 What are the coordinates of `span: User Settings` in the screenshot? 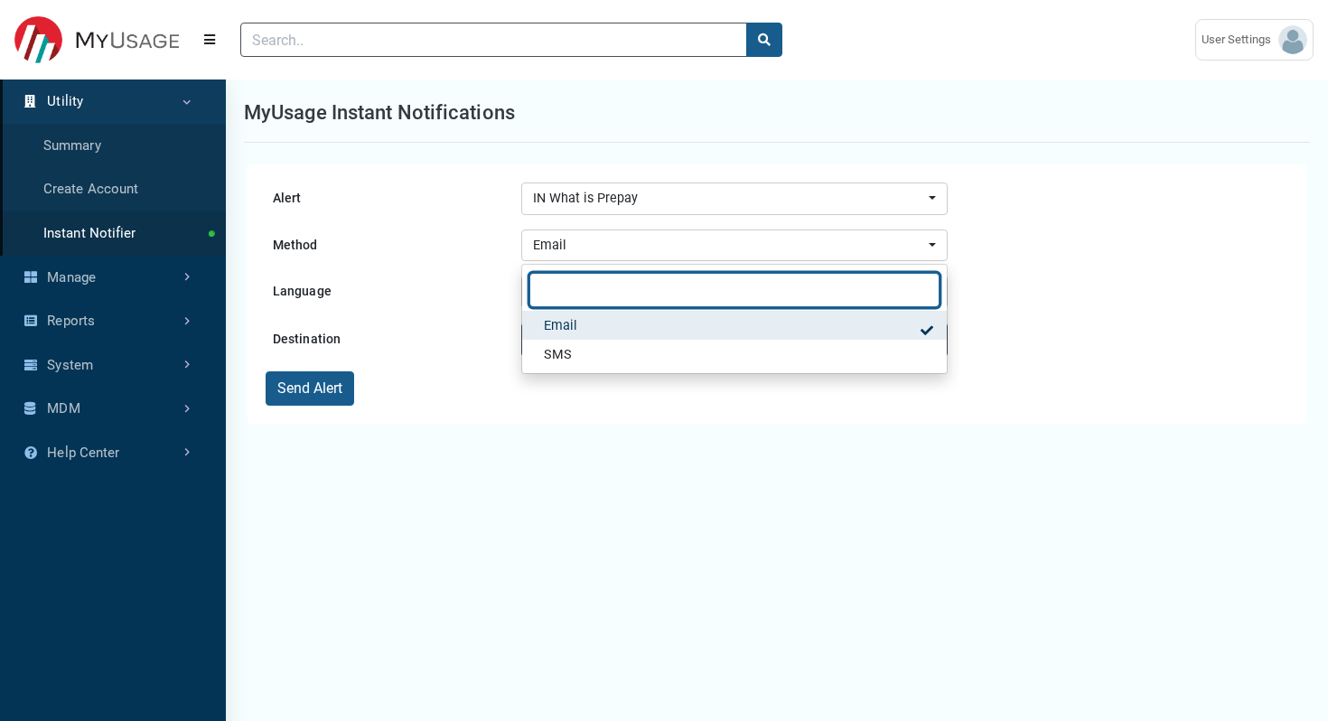 It's located at (1239, 40).